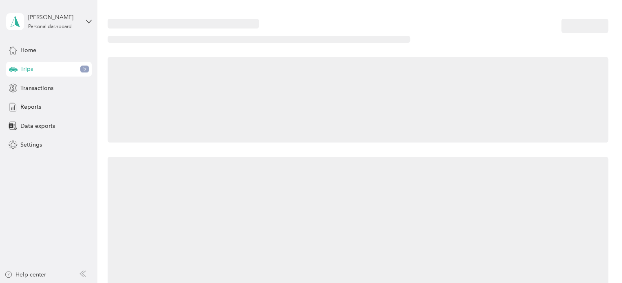 Image resolution: width=622 pixels, height=283 pixels. I want to click on span: Transactions, so click(37, 88).